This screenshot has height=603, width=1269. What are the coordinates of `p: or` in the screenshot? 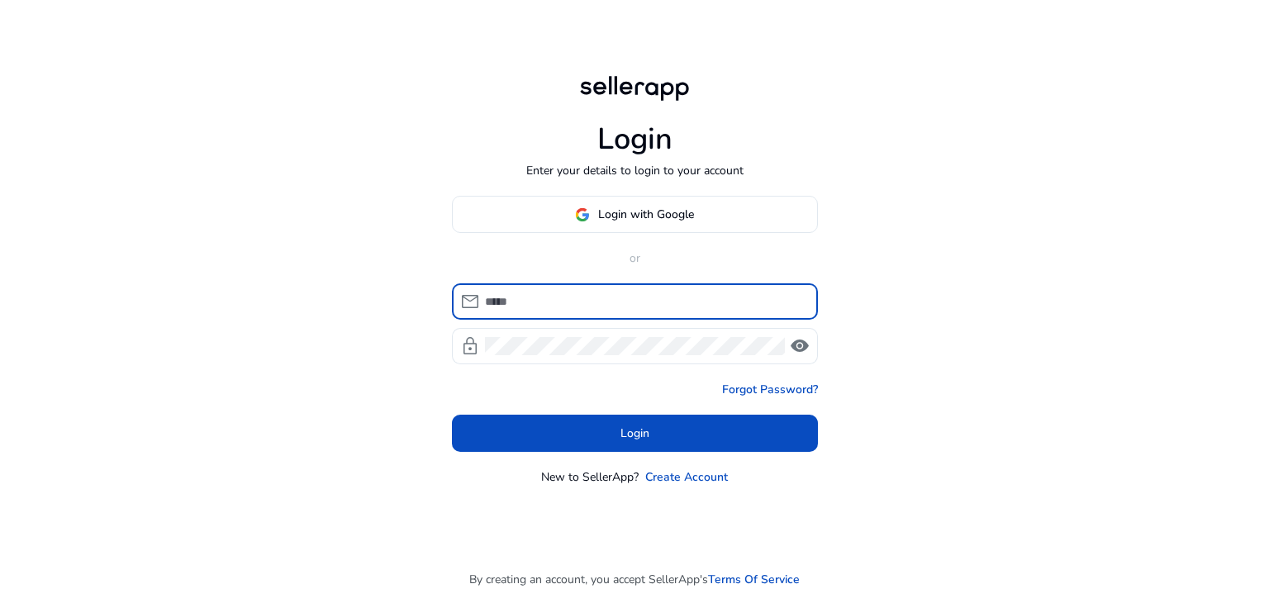 It's located at (635, 258).